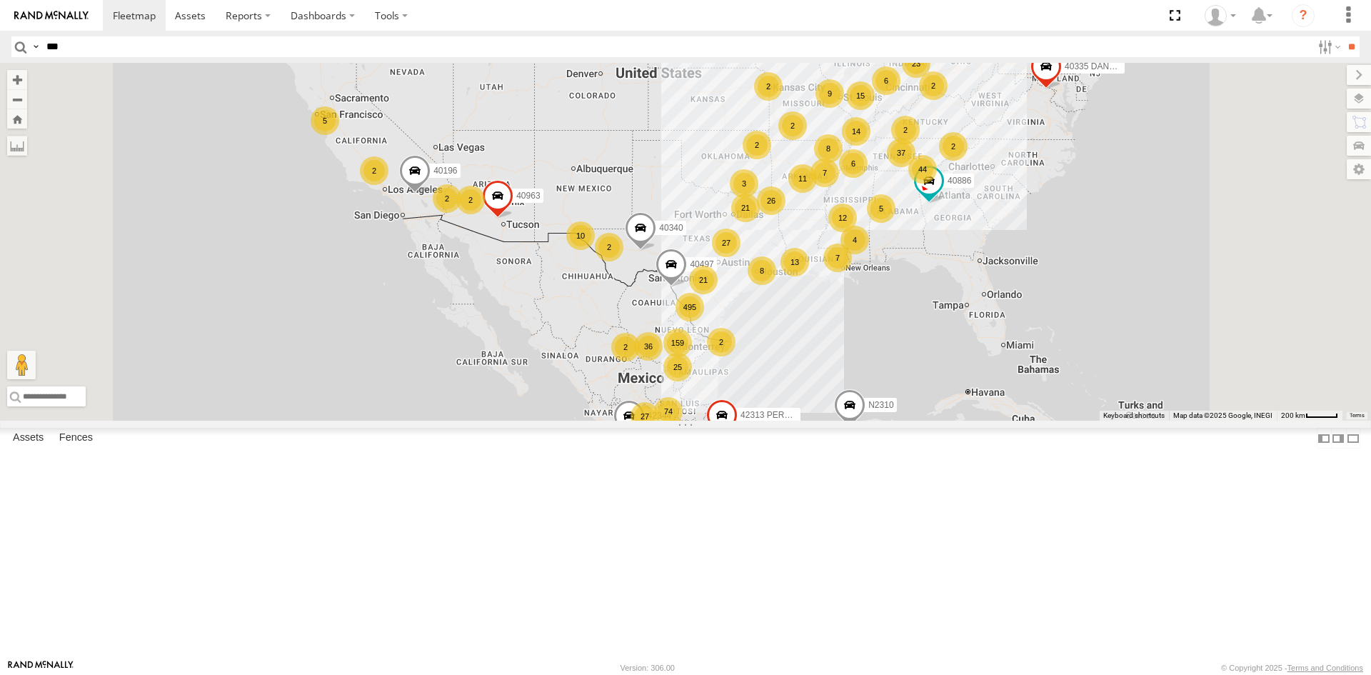 This screenshot has width=1371, height=675. Describe the element at coordinates (744, 183) in the screenshot. I see `div: 3` at that location.